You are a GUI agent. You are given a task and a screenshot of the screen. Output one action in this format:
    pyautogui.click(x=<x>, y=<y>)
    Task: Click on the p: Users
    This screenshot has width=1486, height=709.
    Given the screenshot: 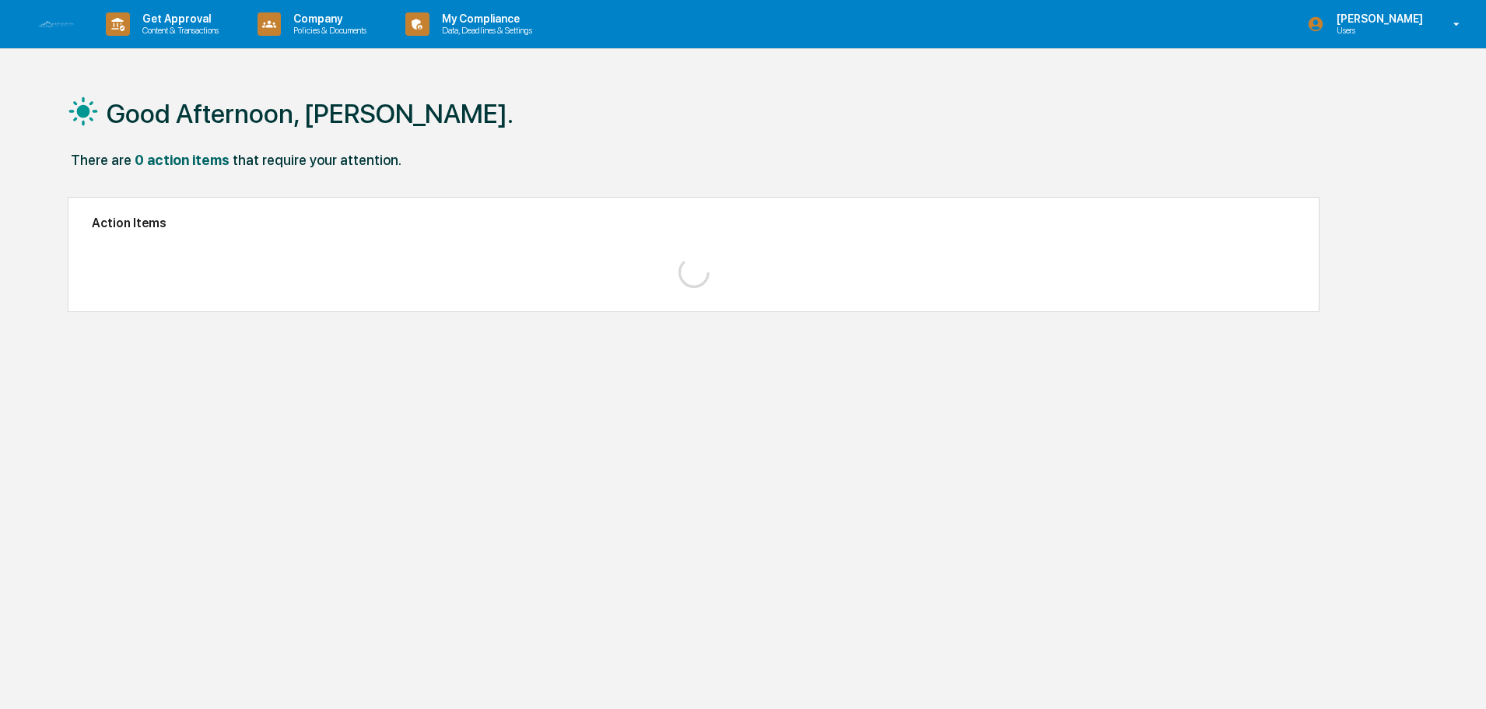 What is the action you would take?
    pyautogui.click(x=1378, y=30)
    